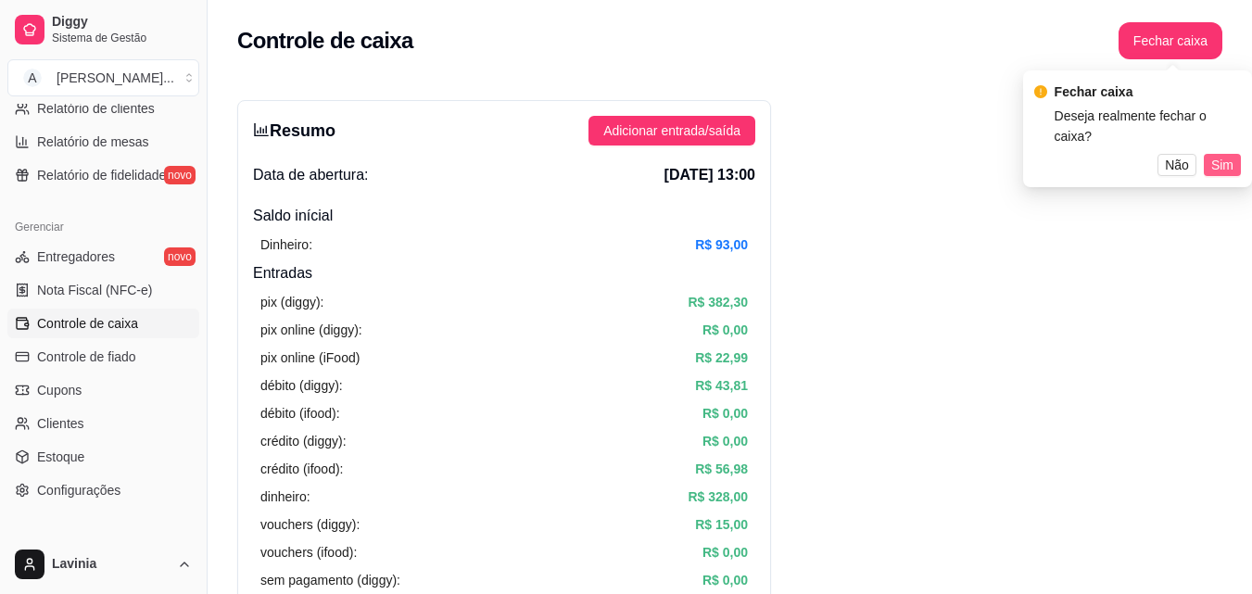 The width and height of the screenshot is (1252, 594). Describe the element at coordinates (292, 302) in the screenshot. I see `article: pix (diggy):` at that location.